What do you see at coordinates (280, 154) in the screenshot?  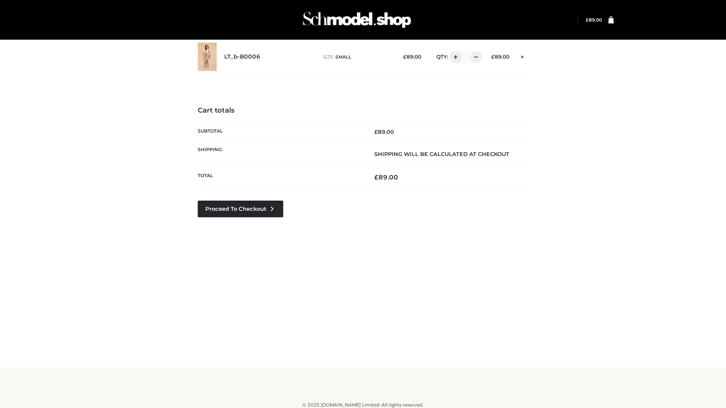 I see `th: Shipping:` at bounding box center [280, 154].